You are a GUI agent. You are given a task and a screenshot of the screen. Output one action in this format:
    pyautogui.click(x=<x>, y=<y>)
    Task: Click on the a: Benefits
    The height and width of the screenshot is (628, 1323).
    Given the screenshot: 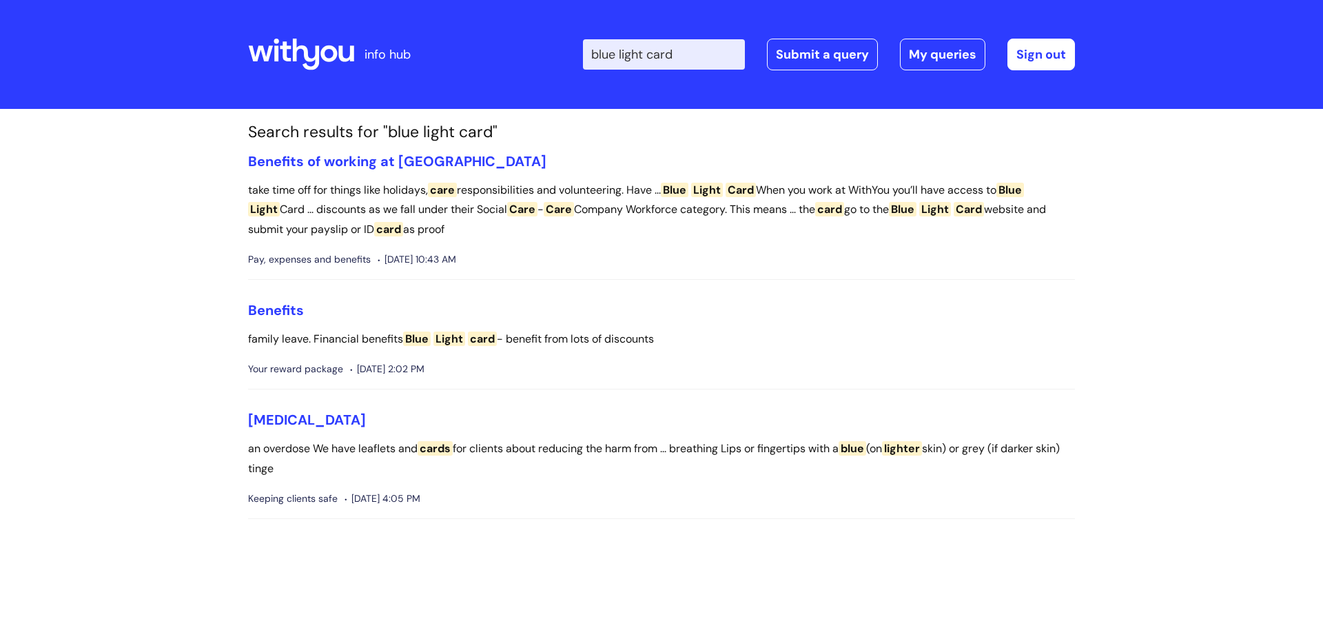 What is the action you would take?
    pyautogui.click(x=276, y=310)
    